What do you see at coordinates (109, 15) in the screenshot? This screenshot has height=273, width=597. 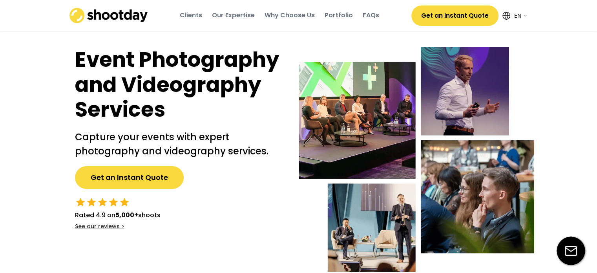 I see `img: shootday_logo.png` at bounding box center [109, 15].